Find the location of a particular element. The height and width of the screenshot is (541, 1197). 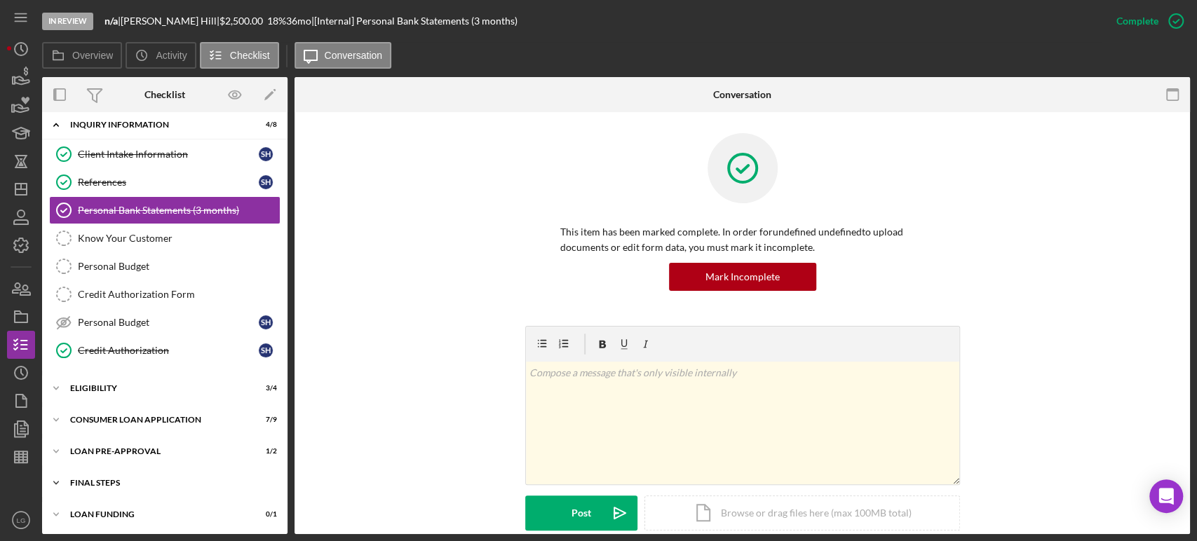

div: Post is located at coordinates (581, 513).